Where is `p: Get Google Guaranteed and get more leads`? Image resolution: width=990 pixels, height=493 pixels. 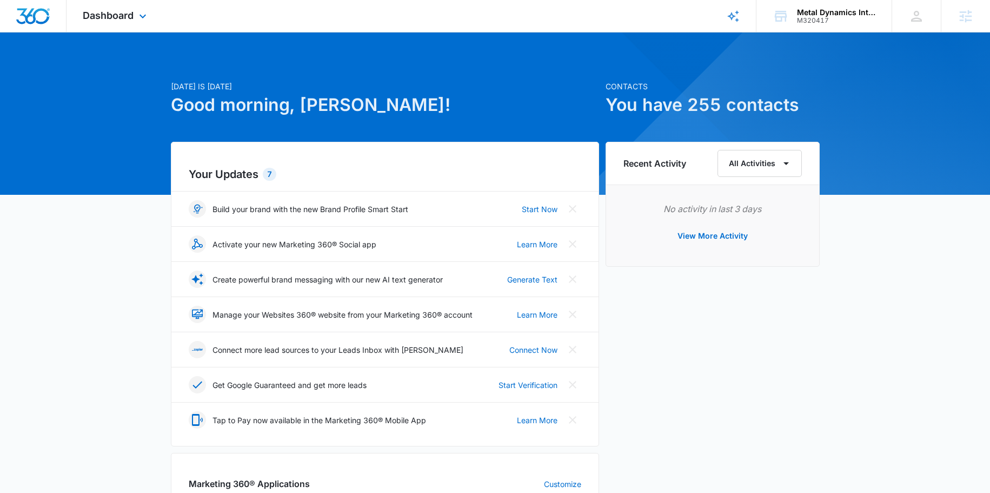
p: Get Google Guaranteed and get more leads is located at coordinates (289, 385).